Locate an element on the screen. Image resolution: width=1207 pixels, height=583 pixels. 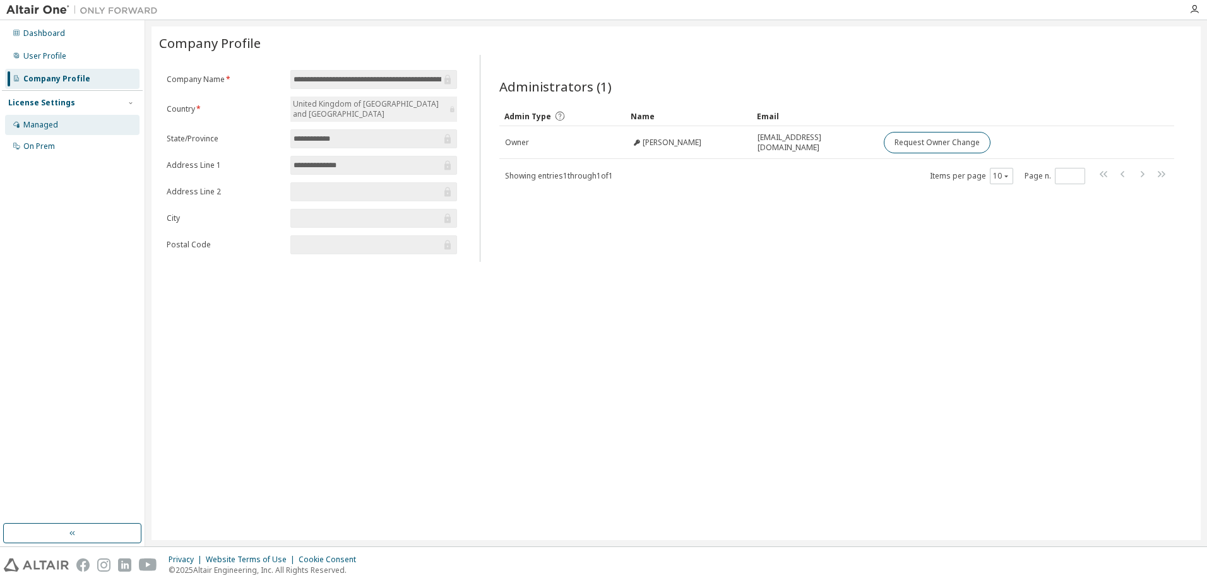
label: Country is located at coordinates (225, 109).